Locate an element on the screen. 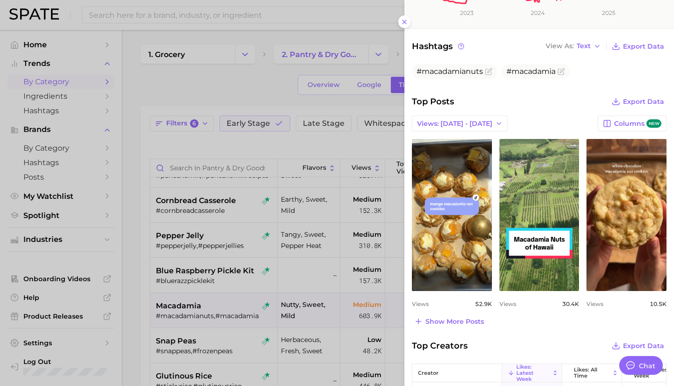 This screenshot has height=386, width=674. span: View As is located at coordinates (560, 46).